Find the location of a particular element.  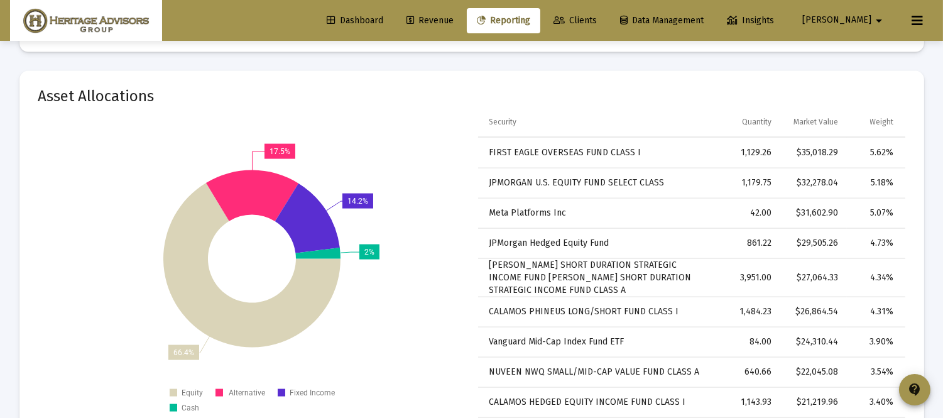

div: 5.62% is located at coordinates (875, 153).